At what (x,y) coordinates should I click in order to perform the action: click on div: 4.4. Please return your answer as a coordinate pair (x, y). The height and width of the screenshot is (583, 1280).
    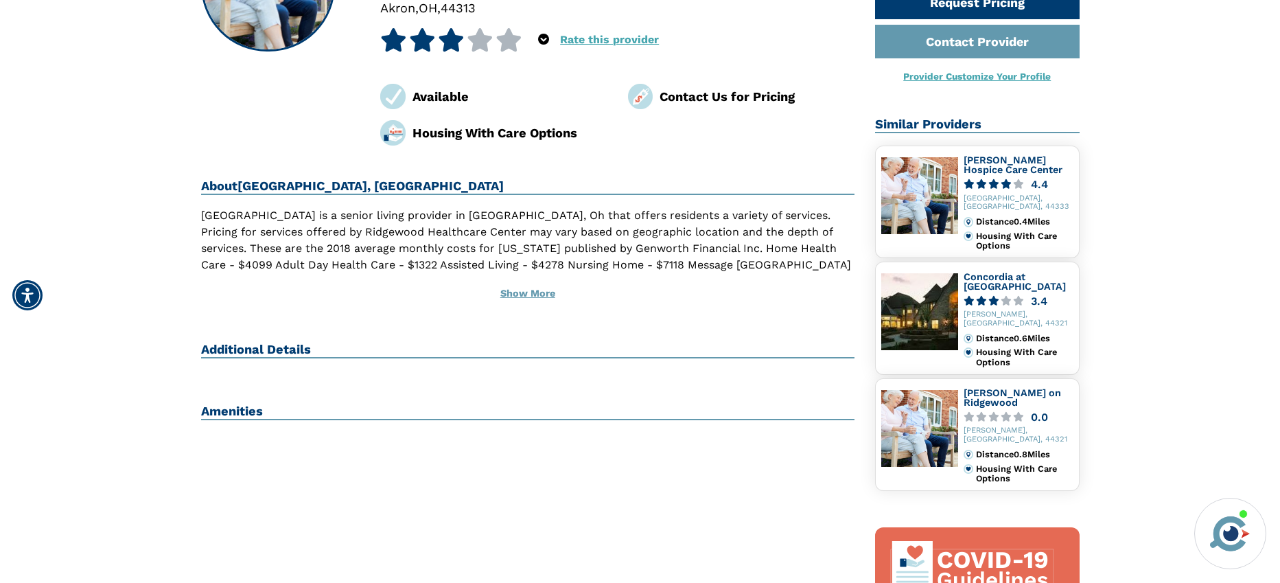
    Looking at the image, I should click on (1039, 184).